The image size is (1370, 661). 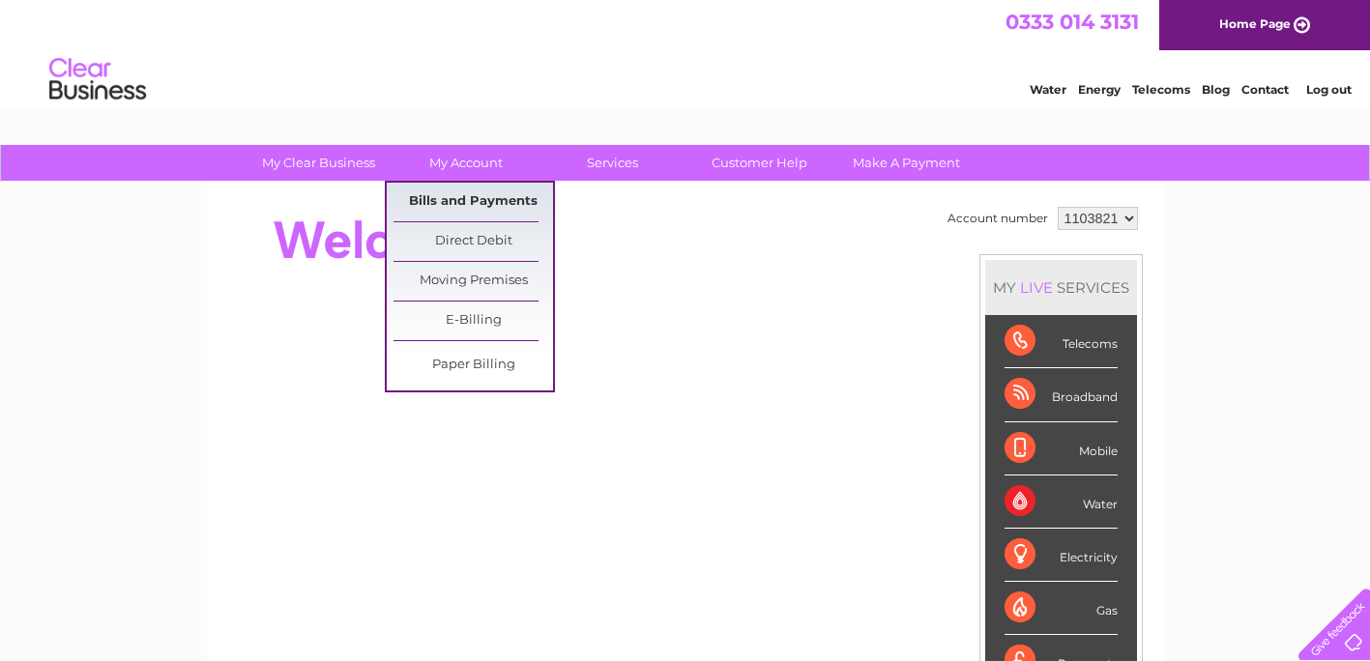 What do you see at coordinates (1329, 89) in the screenshot?
I see `a: Log out` at bounding box center [1329, 89].